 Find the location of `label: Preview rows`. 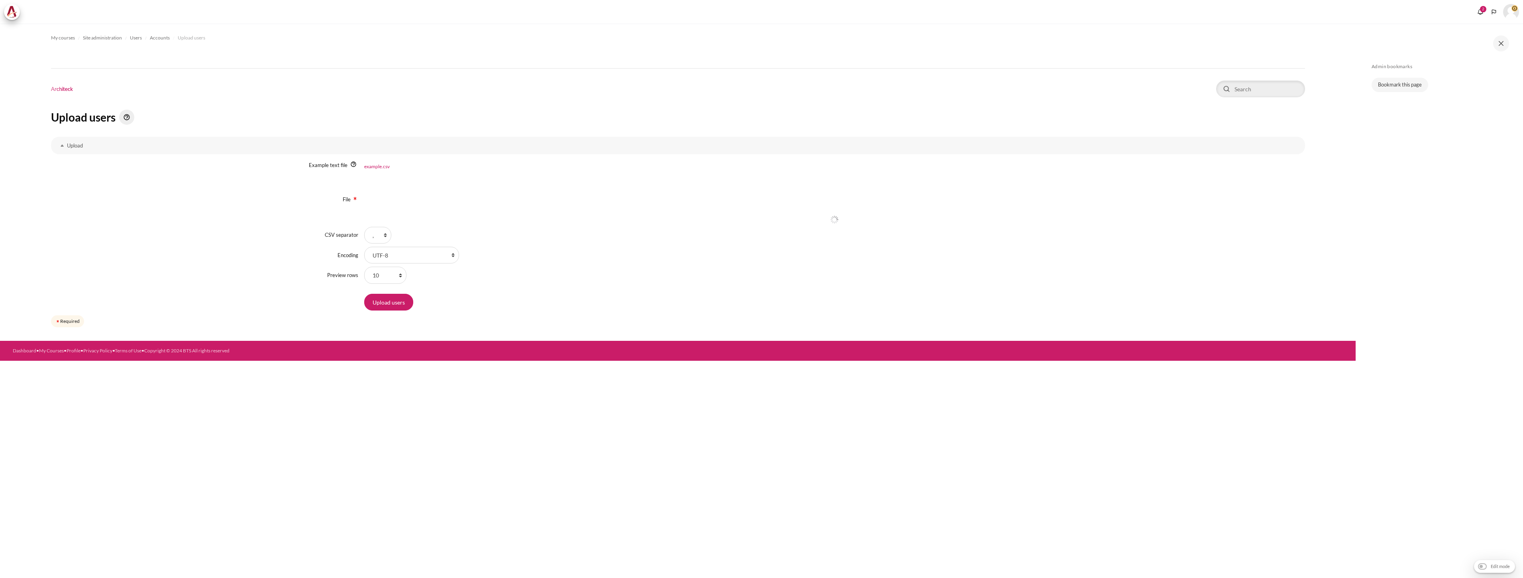

label: Preview rows is located at coordinates (343, 275).